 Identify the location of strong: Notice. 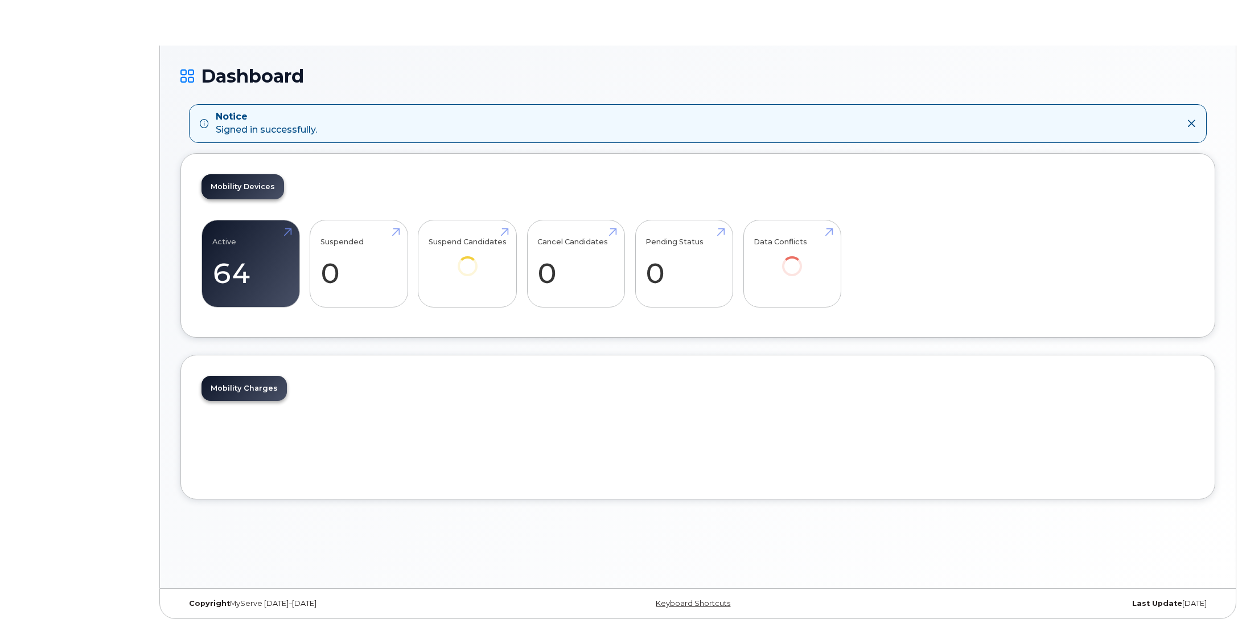
(266, 117).